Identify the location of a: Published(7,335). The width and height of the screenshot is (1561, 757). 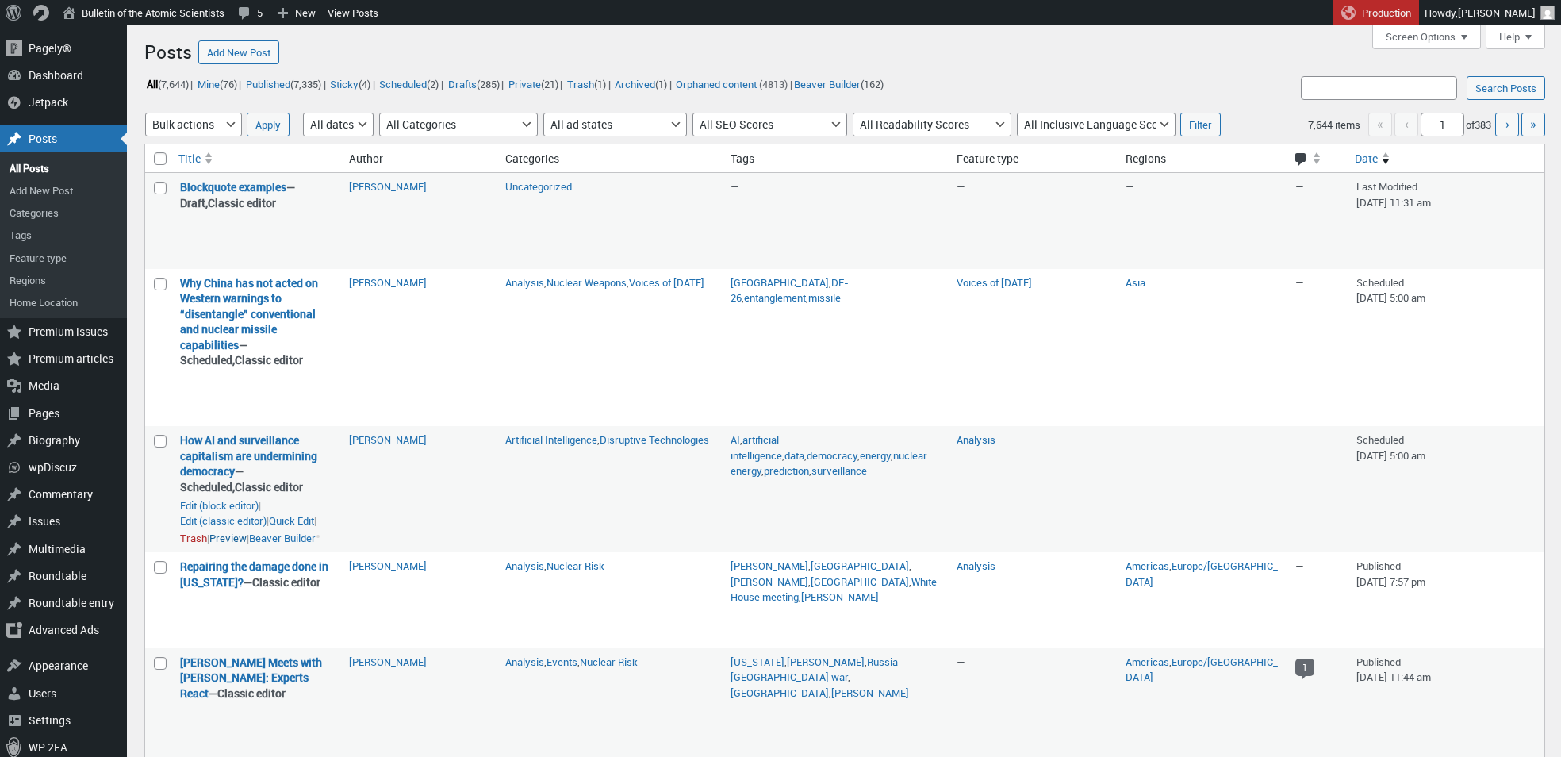
(283, 83).